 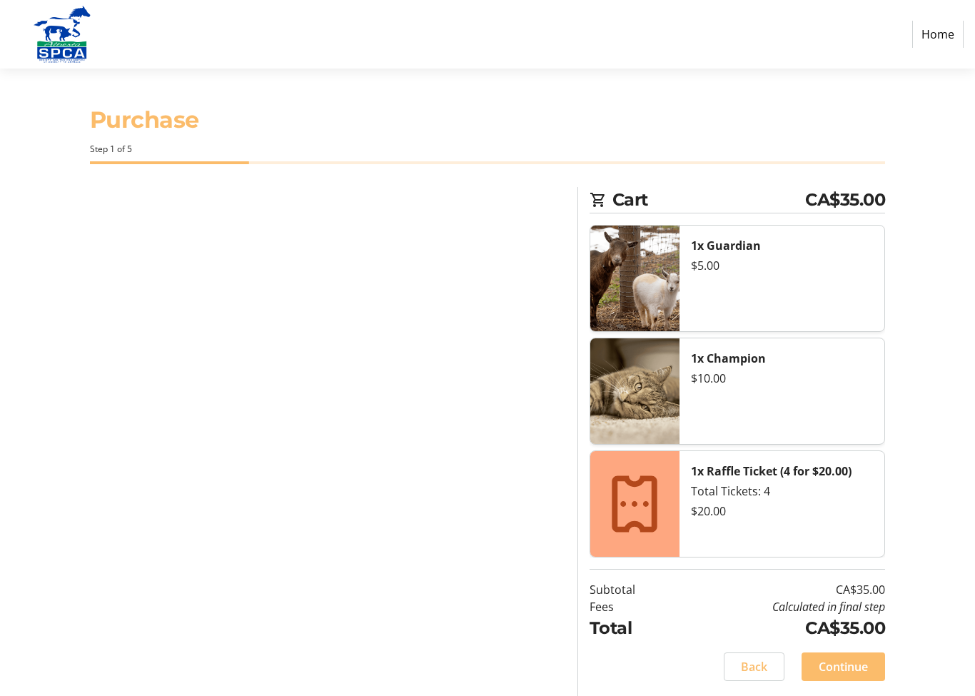 I want to click on strong: 1x Raffle Ticket (4 for $20.00), so click(x=771, y=471).